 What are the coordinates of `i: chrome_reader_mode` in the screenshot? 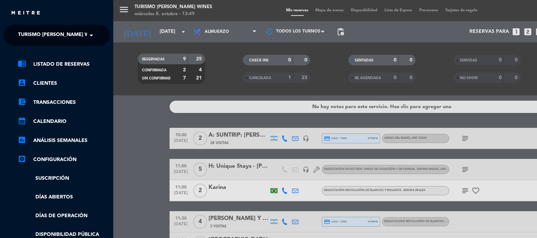 It's located at (22, 64).